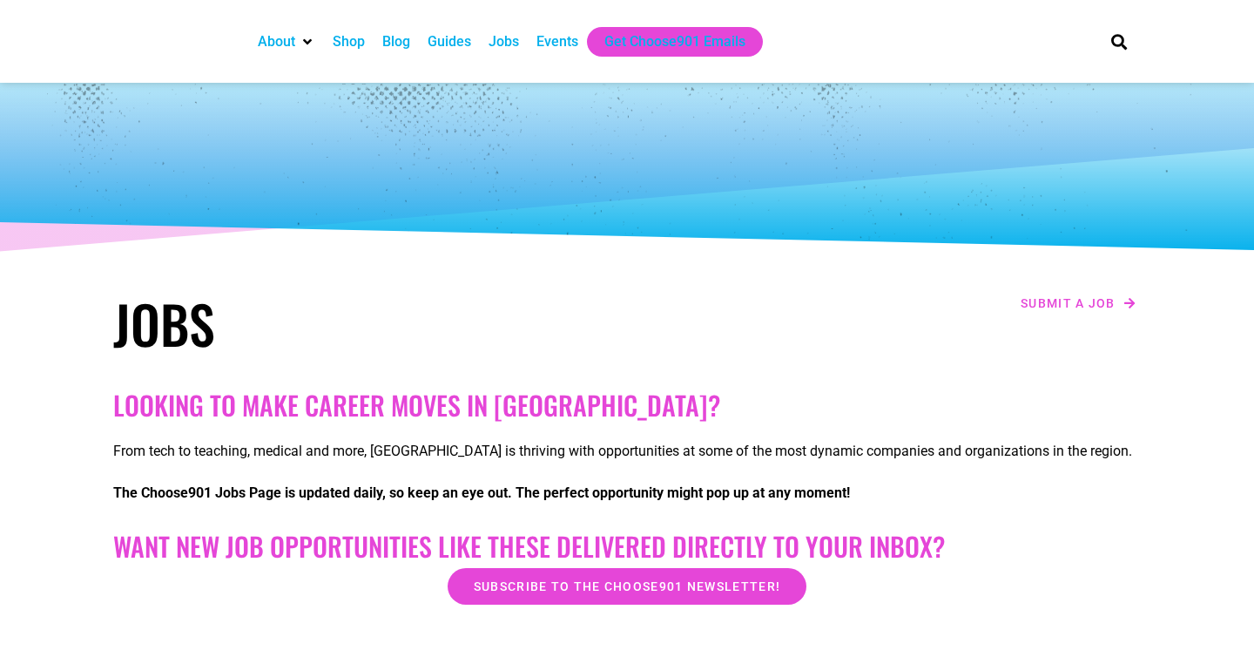 This screenshot has width=1254, height=657. I want to click on a: Events, so click(557, 42).